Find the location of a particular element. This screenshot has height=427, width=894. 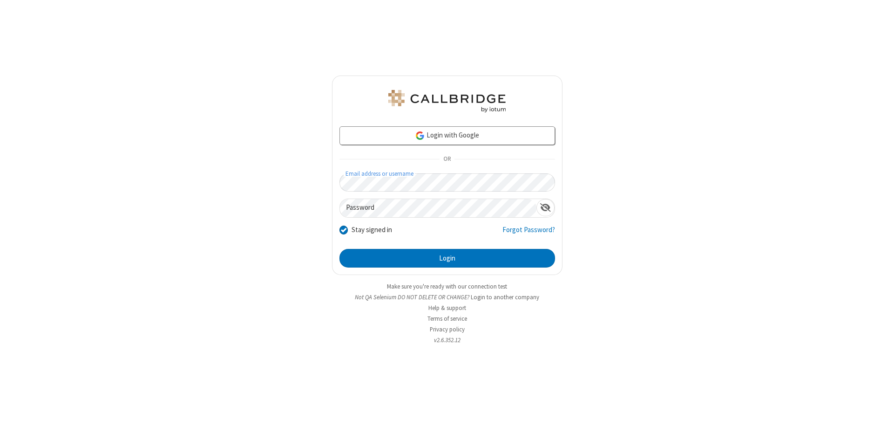

div: Show password is located at coordinates (545, 207).